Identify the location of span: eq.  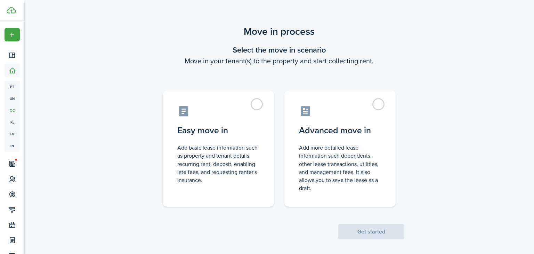
(12, 134).